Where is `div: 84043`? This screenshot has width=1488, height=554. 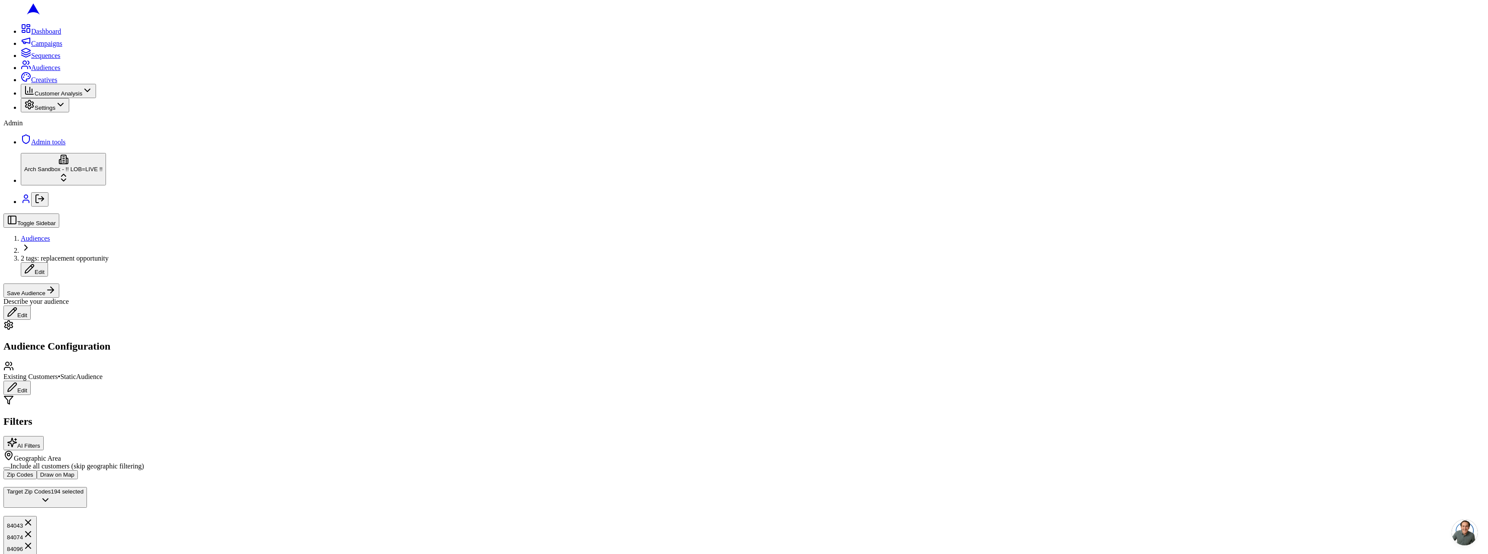 div: 84043 is located at coordinates (20, 523).